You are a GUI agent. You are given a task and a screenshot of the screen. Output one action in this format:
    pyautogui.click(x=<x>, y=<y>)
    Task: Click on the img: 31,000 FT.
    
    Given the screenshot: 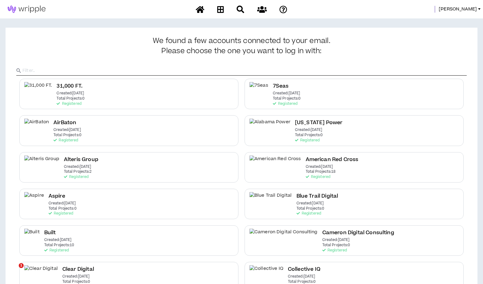 What is the action you would take?
    pyautogui.click(x=38, y=89)
    